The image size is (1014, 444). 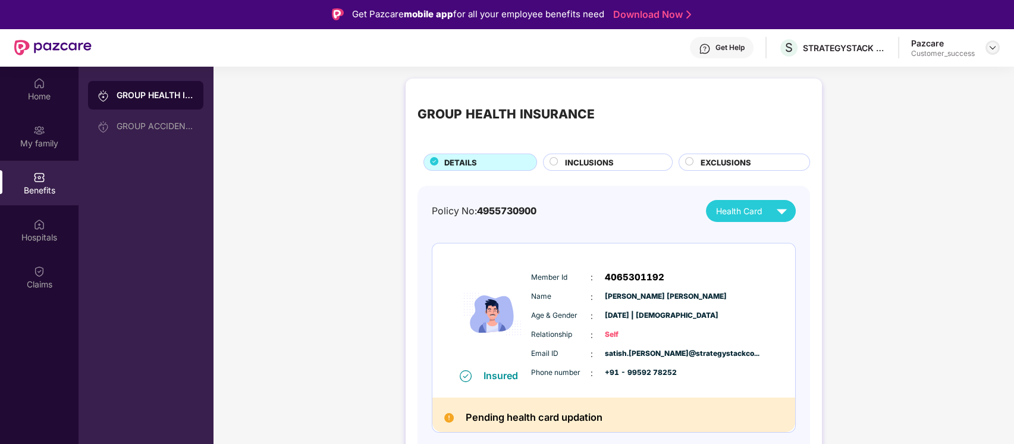 What do you see at coordinates (466, 376) in the screenshot?
I see `img: svg+xml;base64,PHN2ZyB4bWxucz0iaHR0cDovL3d3dy53My5vcmcvMjAwMC9zdmciIHdpZHRoPSIxNiIgaGVpZ2h0PSIxNi...` at bounding box center [466, 376].